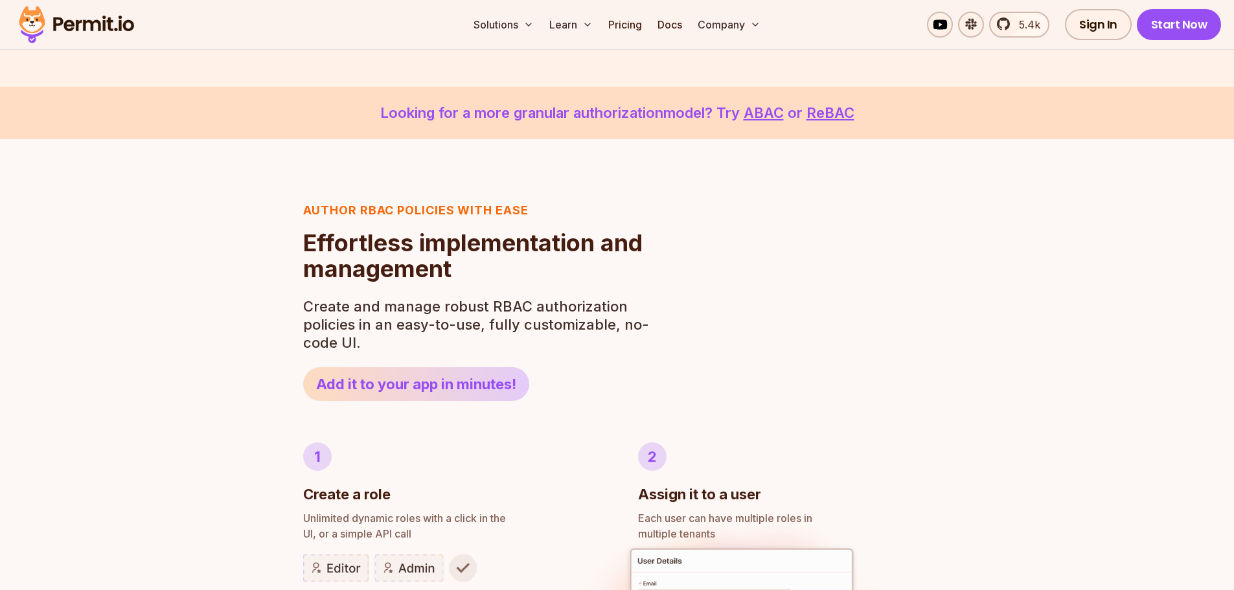  Describe the element at coordinates (652, 457) in the screenshot. I see `div: 2` at that location.